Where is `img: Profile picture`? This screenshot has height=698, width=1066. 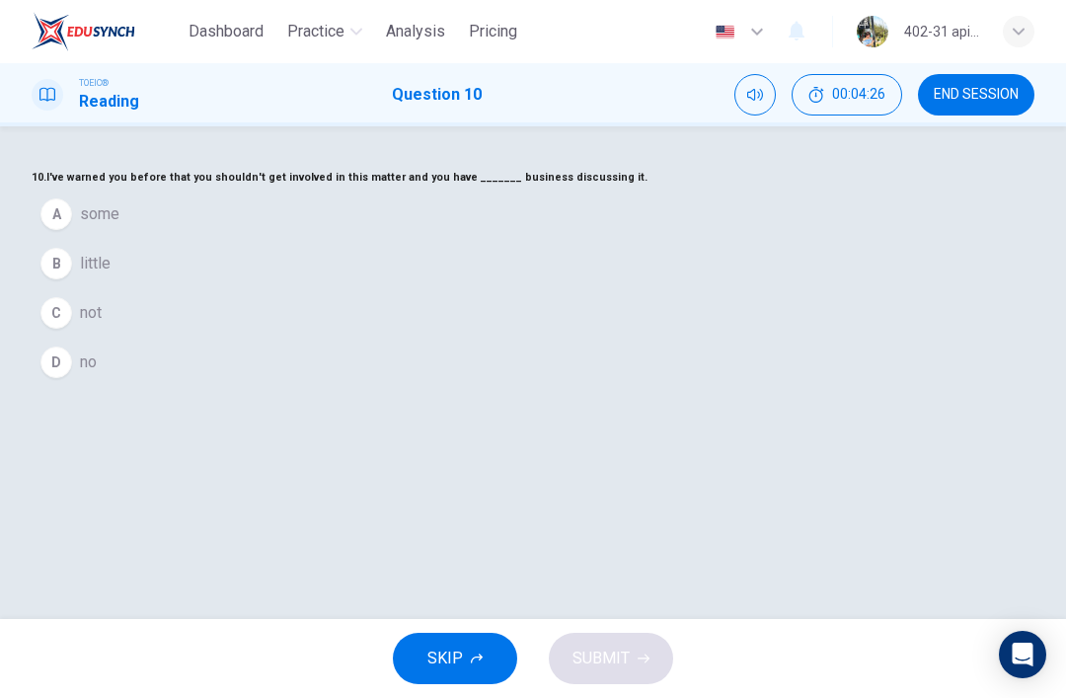
img: Profile picture is located at coordinates (873, 32).